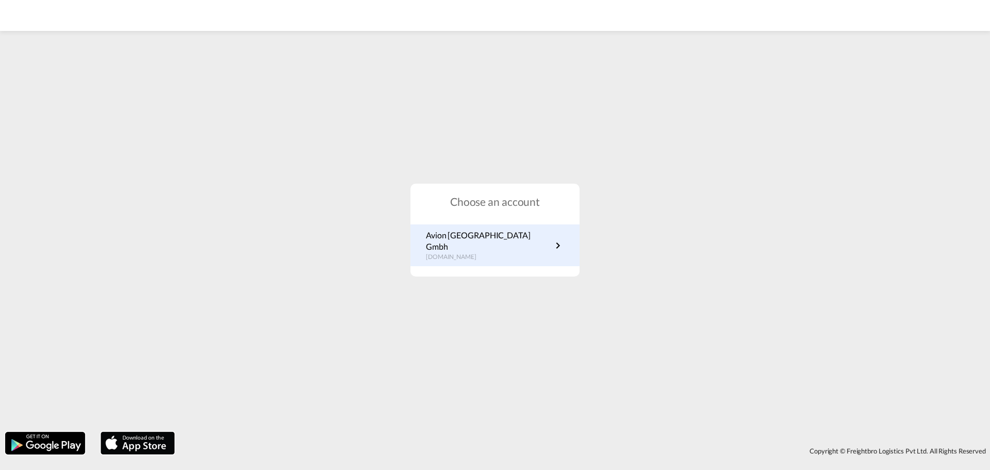 The width and height of the screenshot is (990, 470). I want to click on img: apple.png, so click(138, 443).